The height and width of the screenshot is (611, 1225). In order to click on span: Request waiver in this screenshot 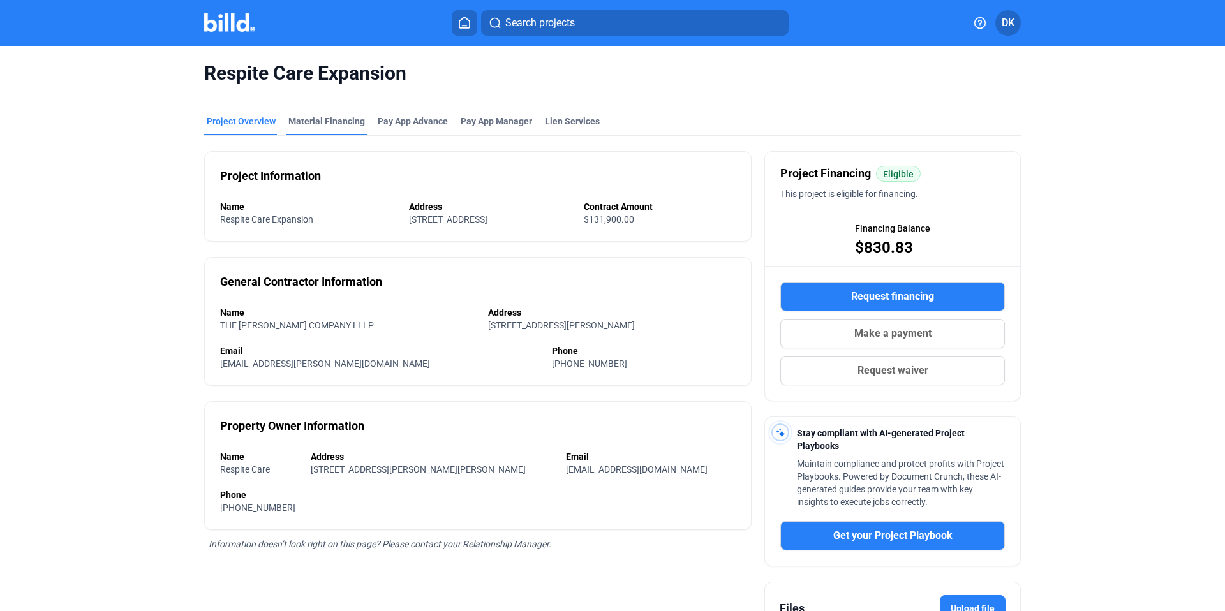, I will do `click(893, 371)`.